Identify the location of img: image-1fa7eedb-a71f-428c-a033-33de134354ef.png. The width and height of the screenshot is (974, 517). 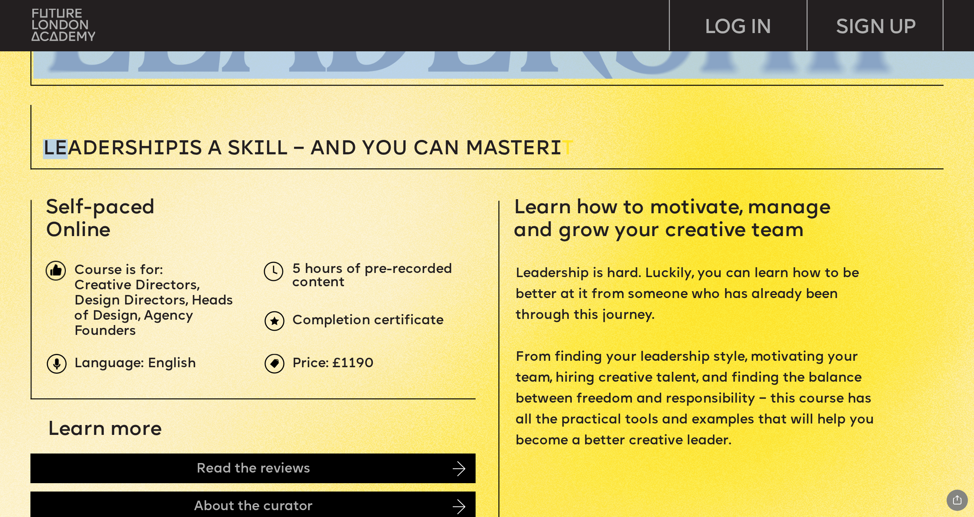
(56, 271).